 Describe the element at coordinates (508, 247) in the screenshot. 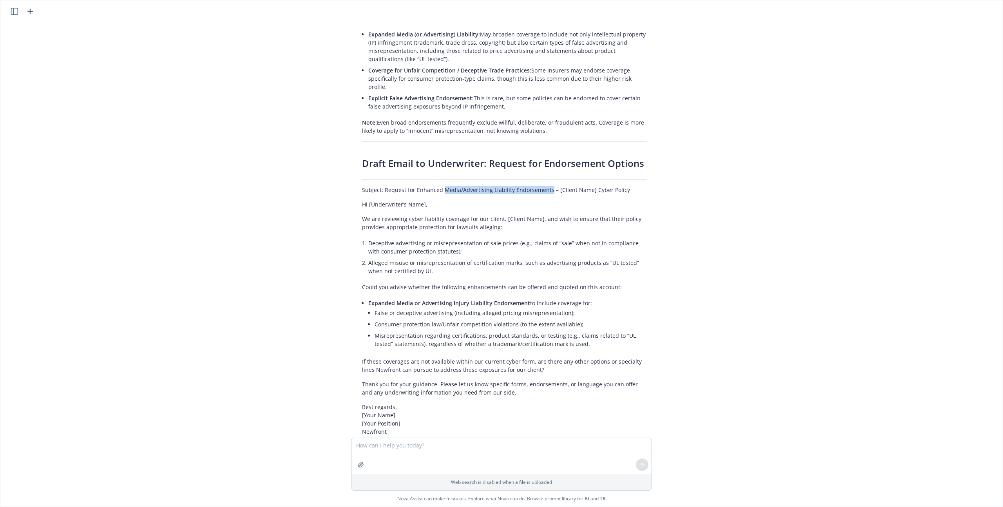

I see `li: Deceptive advertising or misrepresentation of sale prices (e.g., claims of “sale” when not in com...` at that location.